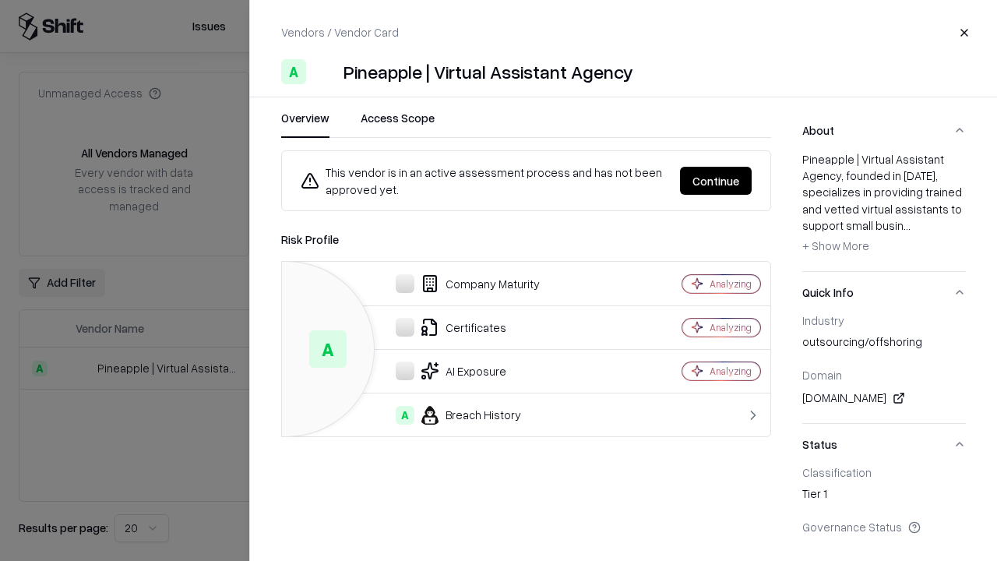 The height and width of the screenshot is (561, 997). Describe the element at coordinates (488, 72) in the screenshot. I see `div: Pineapple | Virtual Assistant Agency` at that location.